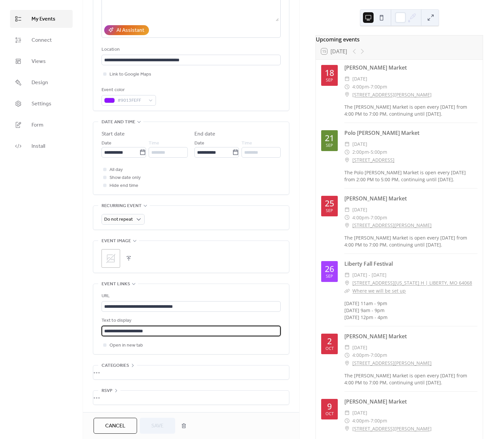 This screenshot has width=499, height=439. I want to click on span: 2:00pm, so click(360, 152).